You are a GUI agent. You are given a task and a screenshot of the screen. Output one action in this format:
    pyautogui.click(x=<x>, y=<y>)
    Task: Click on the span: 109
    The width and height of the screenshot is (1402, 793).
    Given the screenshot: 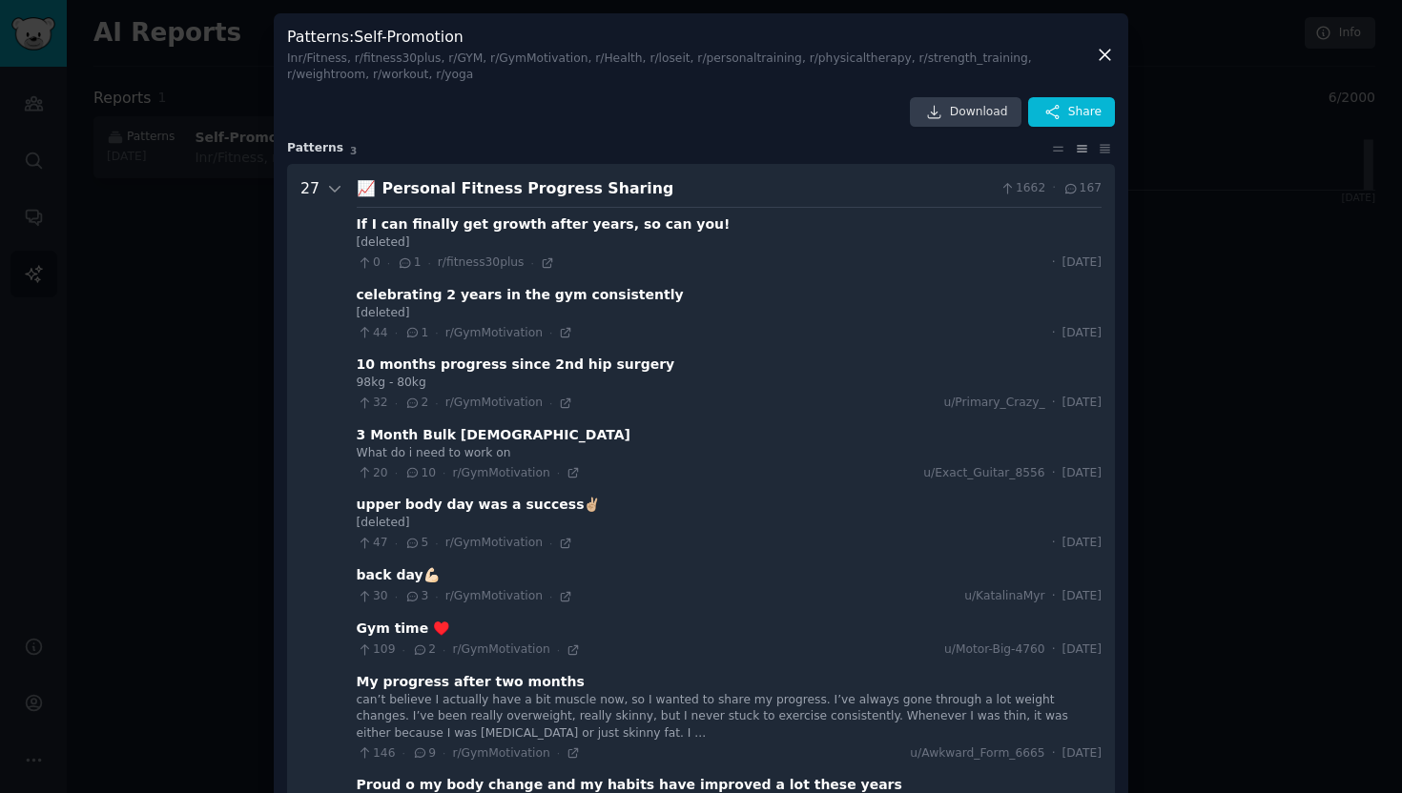 What is the action you would take?
    pyautogui.click(x=376, y=650)
    